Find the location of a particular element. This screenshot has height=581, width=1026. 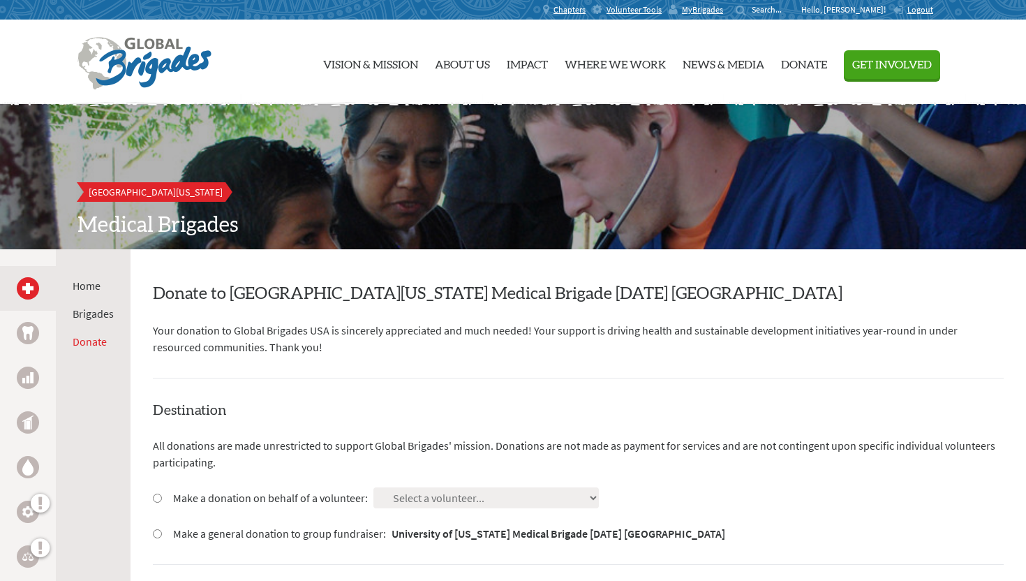

input: Search... is located at coordinates (771, 9).